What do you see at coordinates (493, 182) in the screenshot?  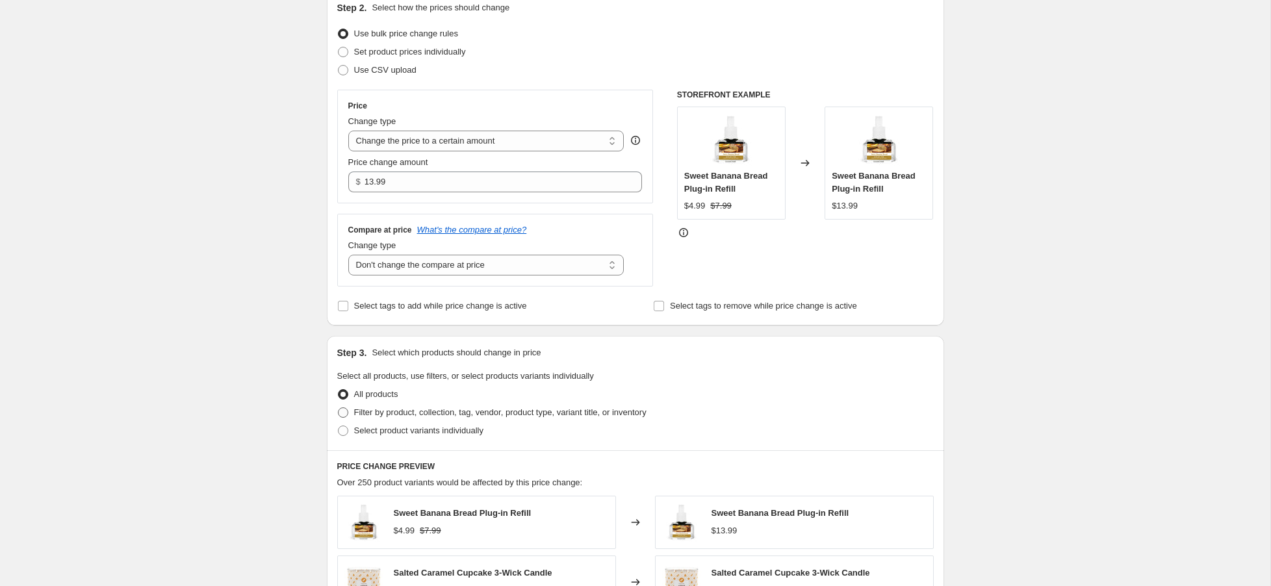 I see `input: 80.00` at bounding box center [493, 182].